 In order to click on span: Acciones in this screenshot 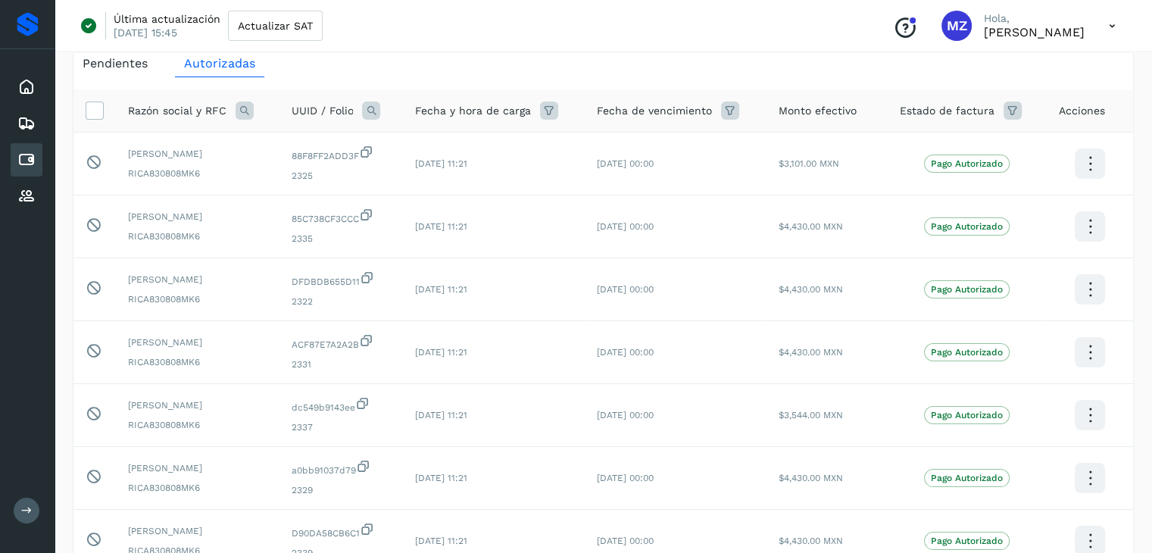, I will do `click(1081, 111)`.